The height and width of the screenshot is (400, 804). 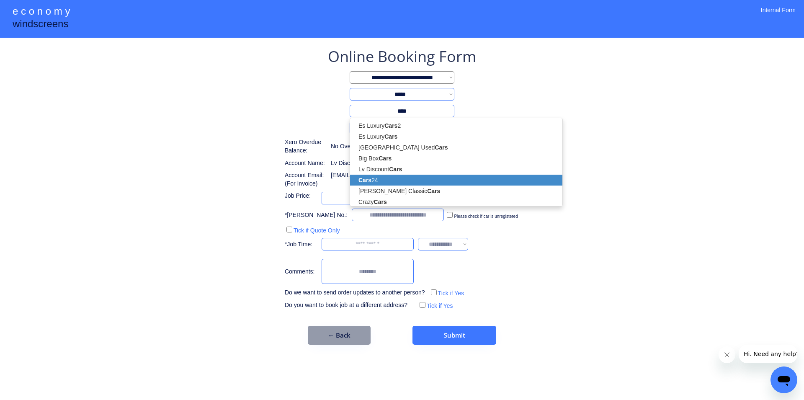 I want to click on div: e c o n o m y, so click(x=41, y=12).